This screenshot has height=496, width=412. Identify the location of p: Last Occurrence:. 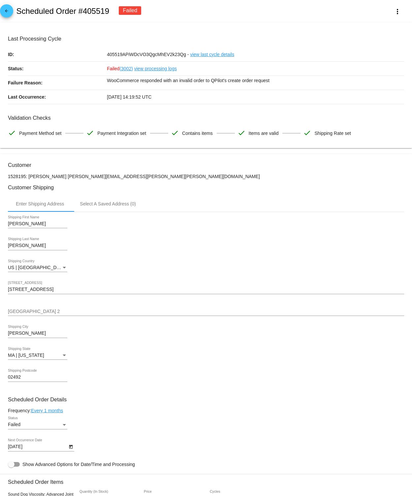
(57, 97).